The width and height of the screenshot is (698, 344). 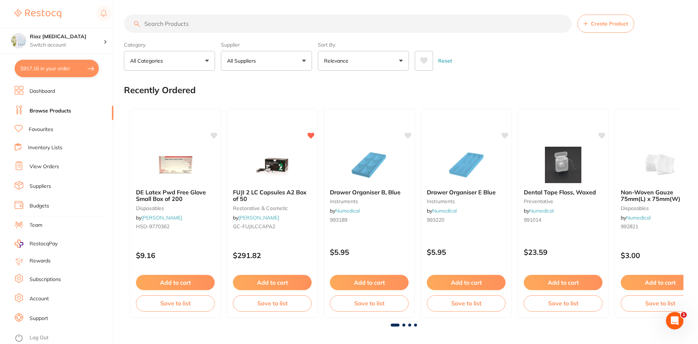 What do you see at coordinates (175, 196) in the screenshot?
I see `b: DE Latex Pwd Free Glove Small Box of 200` at bounding box center [175, 196].